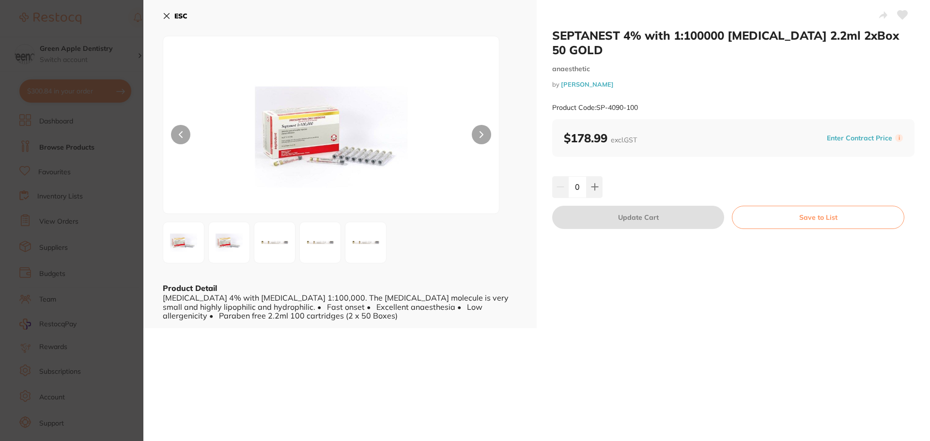  Describe the element at coordinates (366, 243) in the screenshot. I see `img: MTAwXzUuanBn` at that location.